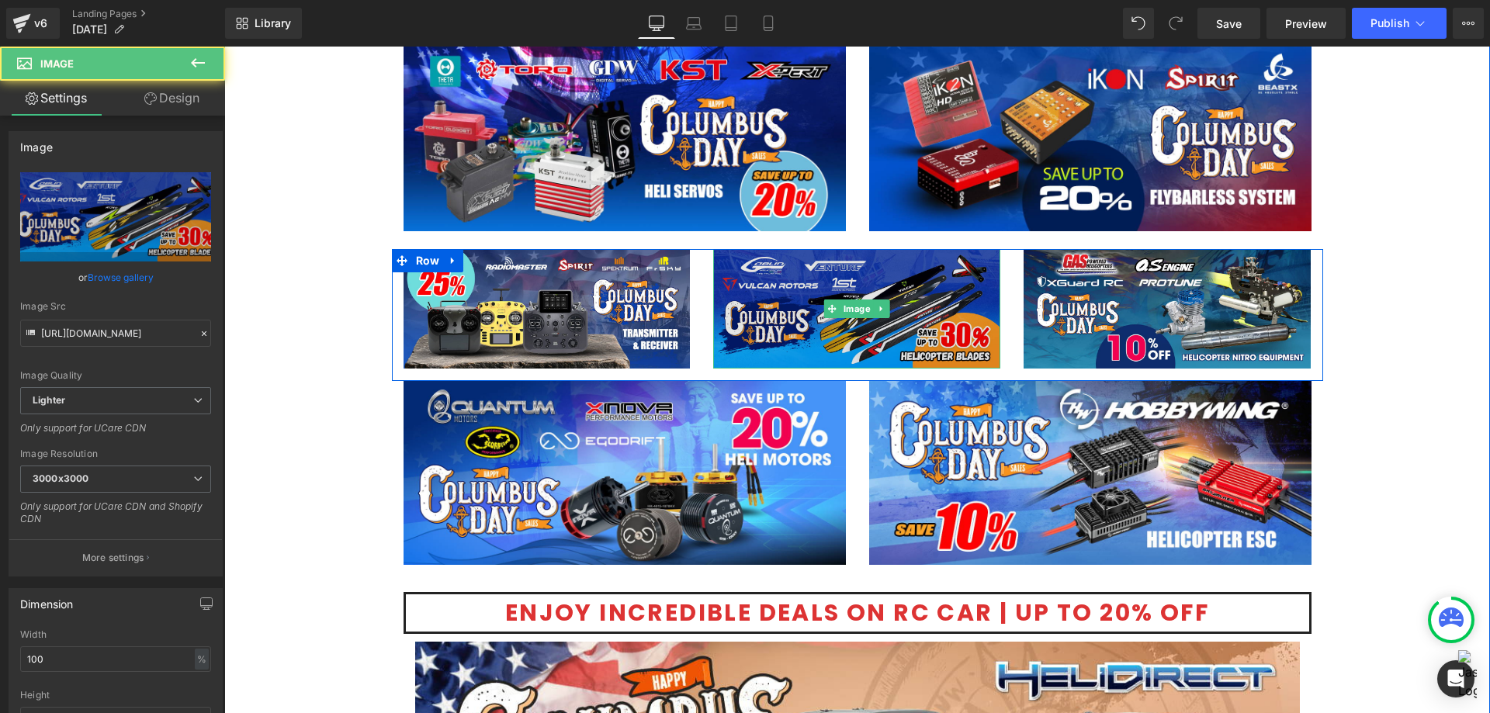 Image resolution: width=1490 pixels, height=713 pixels. I want to click on a: Preview, so click(1306, 23).